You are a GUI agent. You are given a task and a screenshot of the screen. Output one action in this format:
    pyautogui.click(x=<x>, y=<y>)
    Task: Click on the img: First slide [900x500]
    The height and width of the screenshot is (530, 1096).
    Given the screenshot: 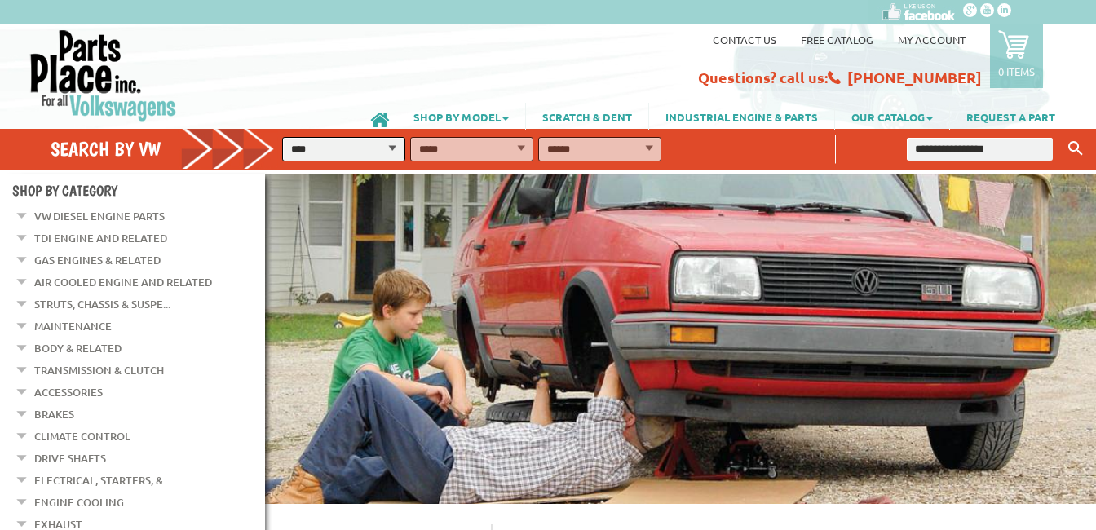 What is the action you would take?
    pyautogui.click(x=680, y=339)
    